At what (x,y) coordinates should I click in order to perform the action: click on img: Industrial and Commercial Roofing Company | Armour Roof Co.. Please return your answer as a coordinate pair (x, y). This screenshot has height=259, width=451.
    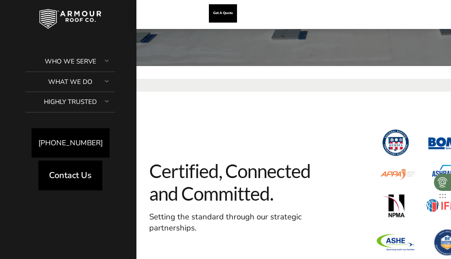
    Looking at the image, I should click on (70, 19).